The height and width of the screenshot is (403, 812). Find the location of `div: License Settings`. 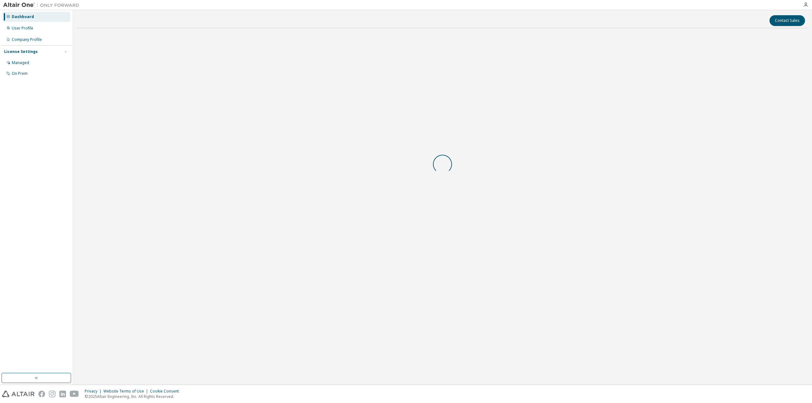

div: License Settings is located at coordinates (21, 52).